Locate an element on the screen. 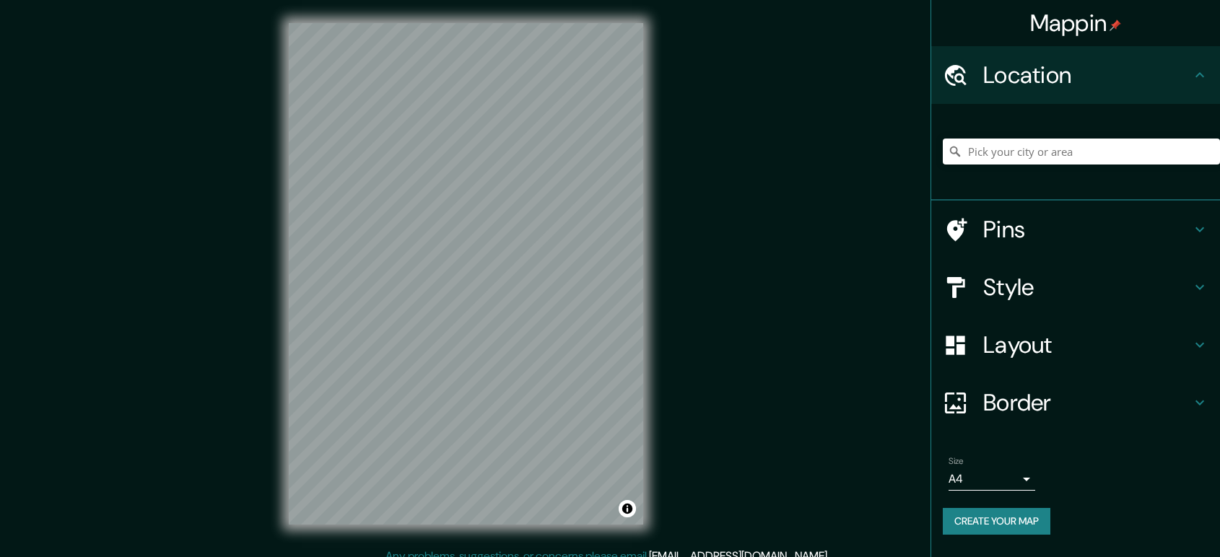  h4: Border is located at coordinates (1087, 403).